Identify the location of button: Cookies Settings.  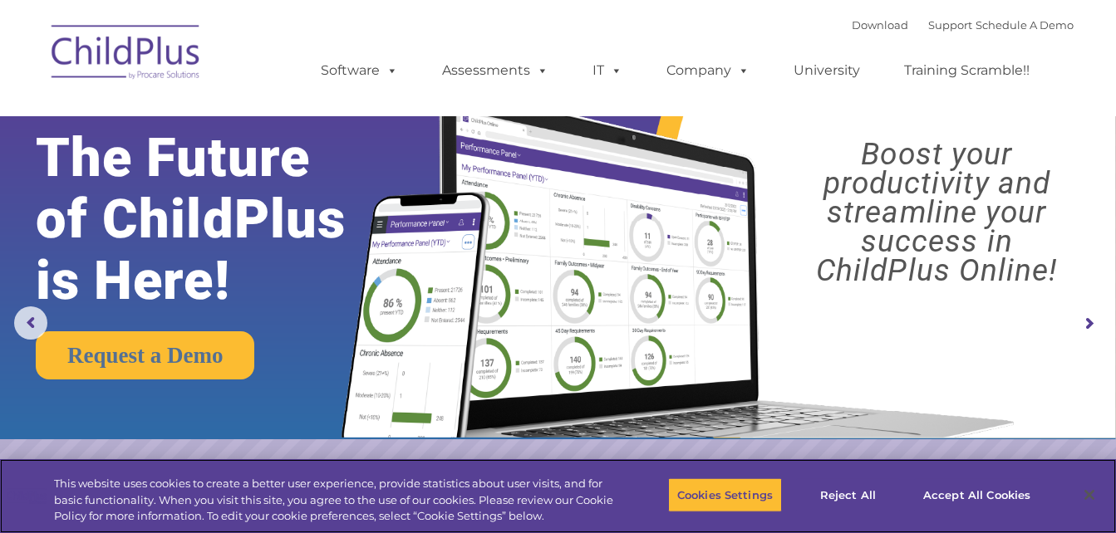
(725, 495).